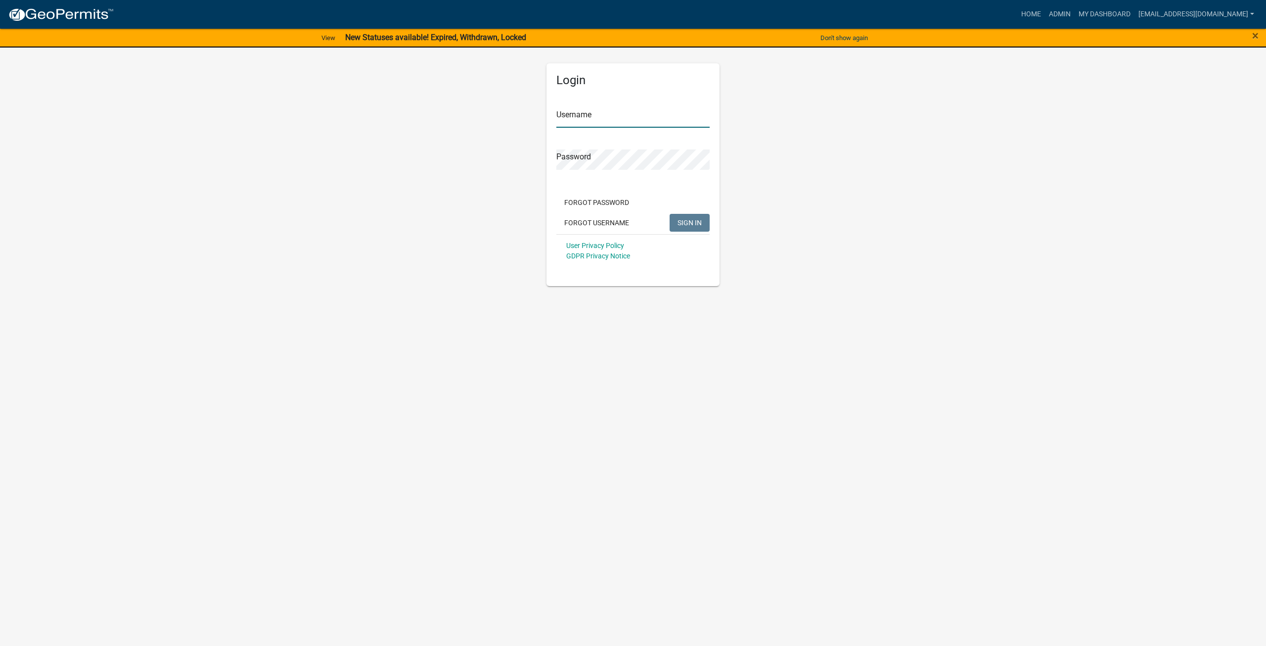 The height and width of the screenshot is (646, 1266). I want to click on strong: New Statuses available! Expired, Withdrawn, Locked, so click(436, 37).